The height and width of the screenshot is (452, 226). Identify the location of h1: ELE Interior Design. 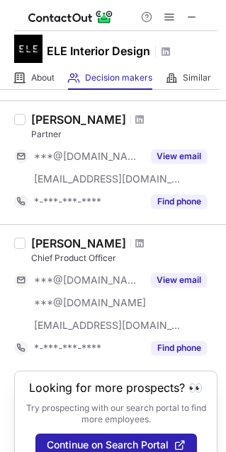
(98, 51).